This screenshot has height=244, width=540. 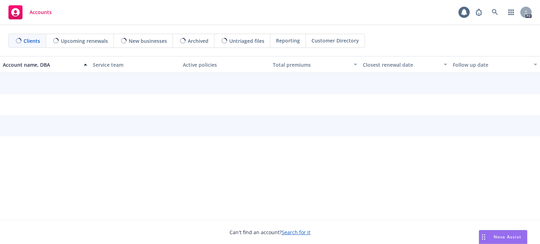 What do you see at coordinates (135, 65) in the screenshot?
I see `button: Service team` at bounding box center [135, 65].